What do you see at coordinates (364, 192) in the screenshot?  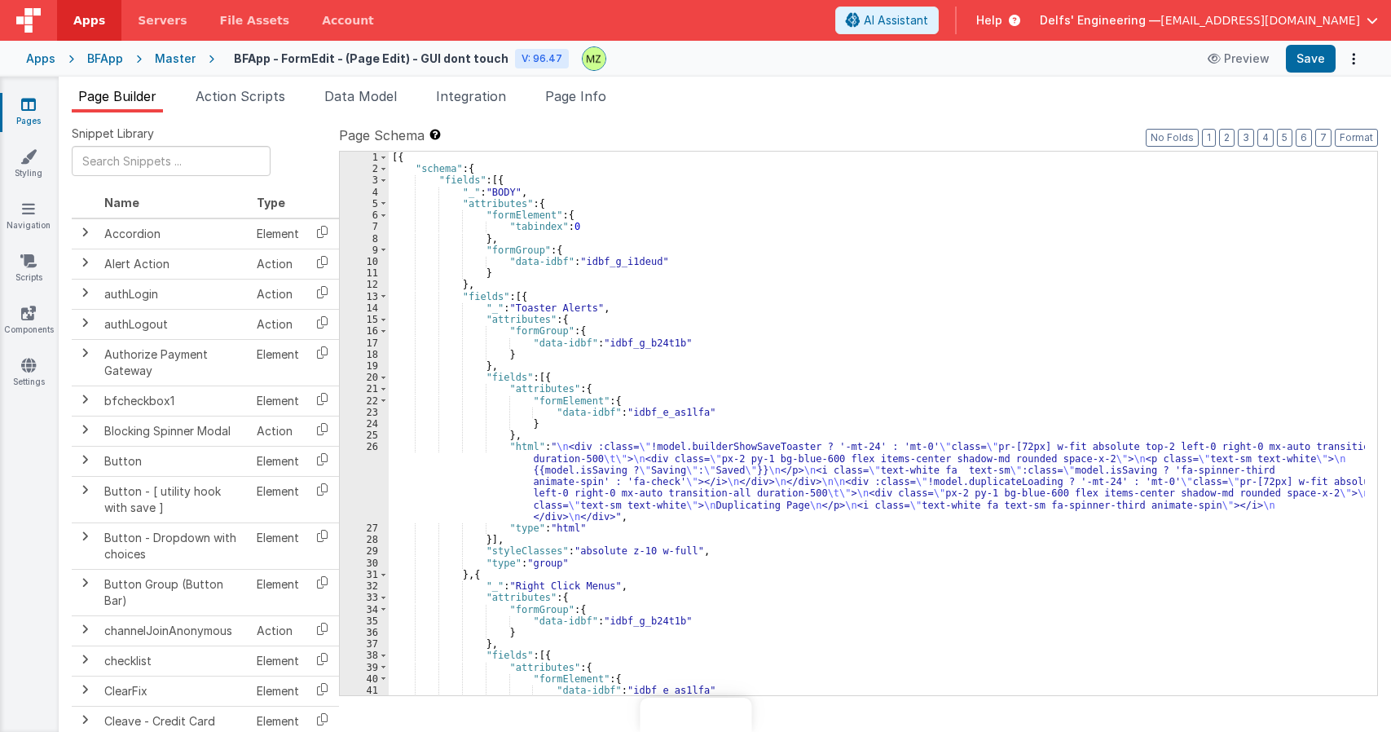 I see `div: 4` at bounding box center [364, 192].